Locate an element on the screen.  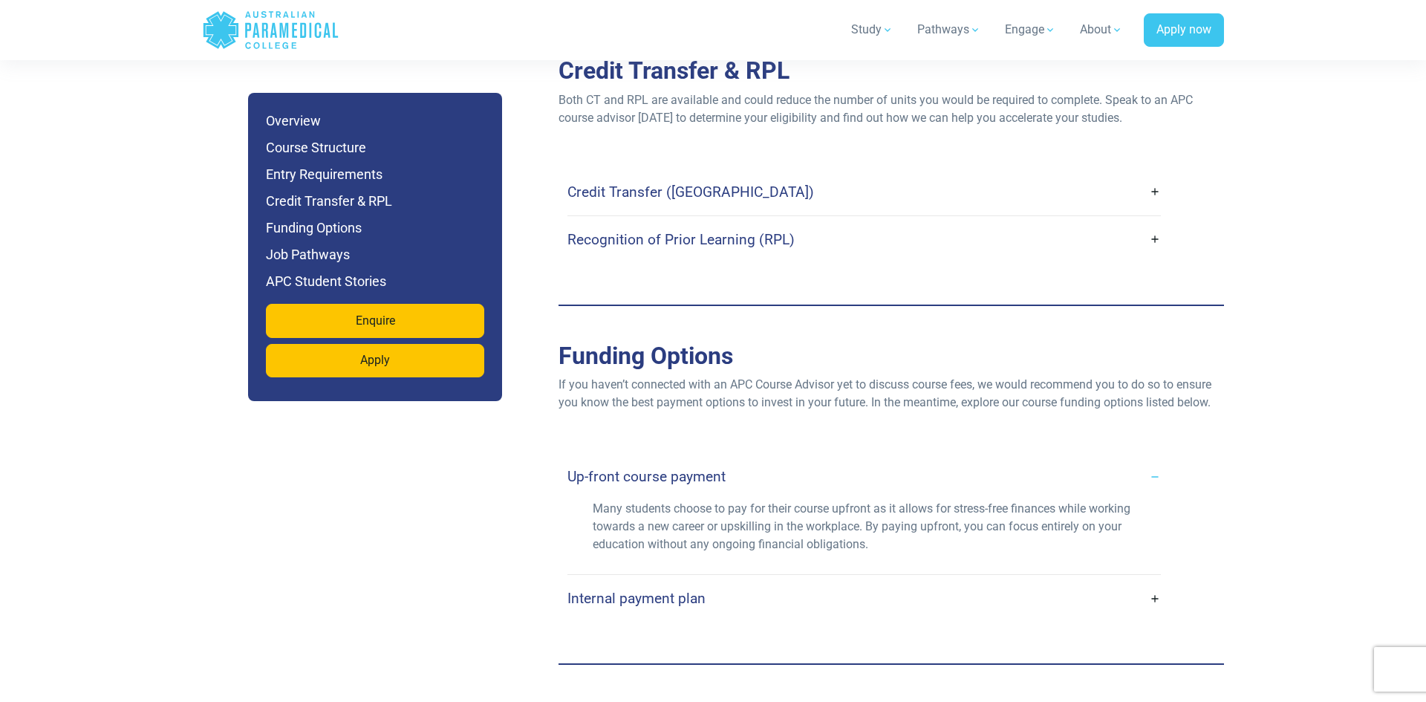
h4: Recognition of Prior Learning (RPL) is located at coordinates (681, 239).